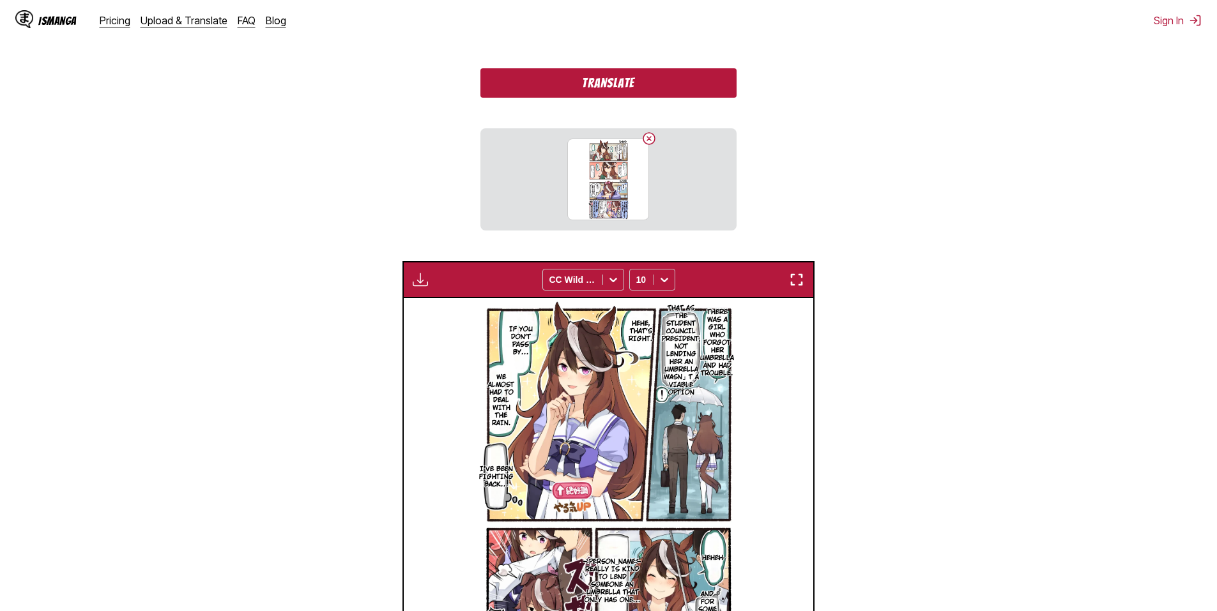 This screenshot has height=611, width=1217. Describe the element at coordinates (58, 20) in the screenshot. I see `a: IsManga LogoIsManga` at that location.